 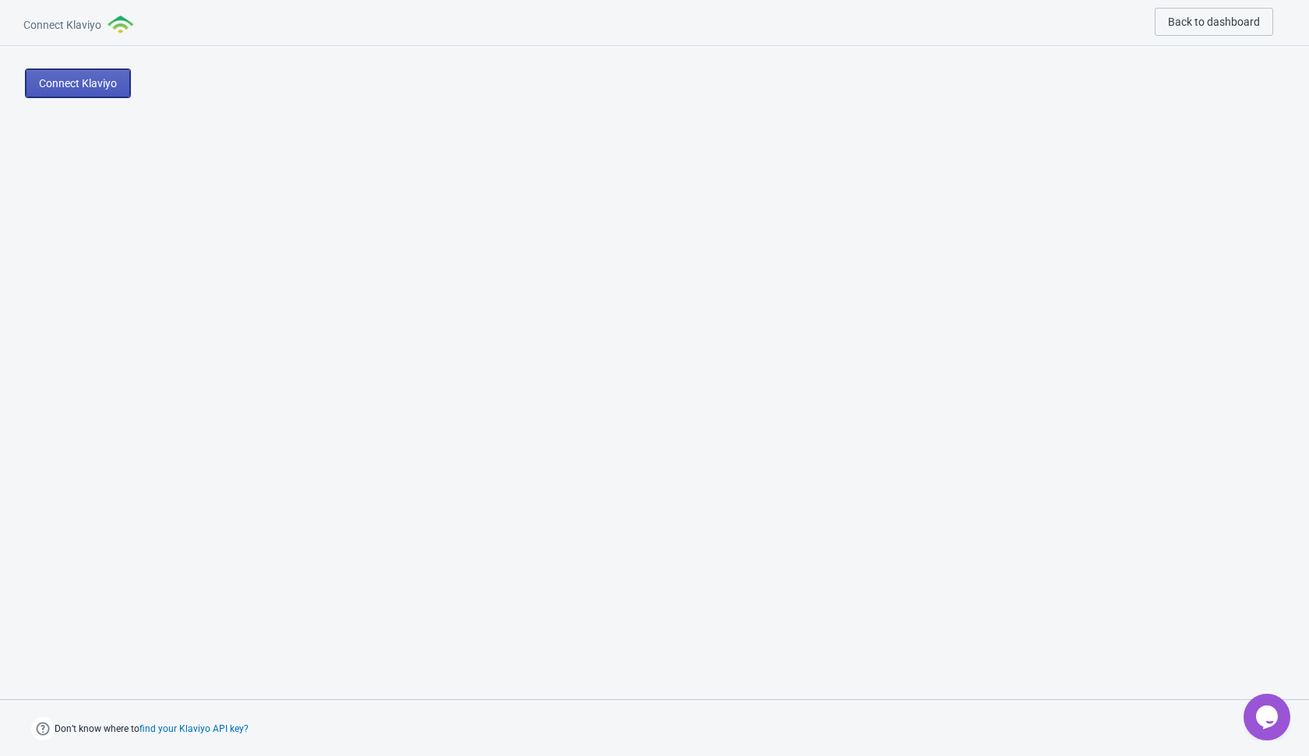 What do you see at coordinates (1214, 22) in the screenshot?
I see `button: Back to dashboard` at bounding box center [1214, 22].